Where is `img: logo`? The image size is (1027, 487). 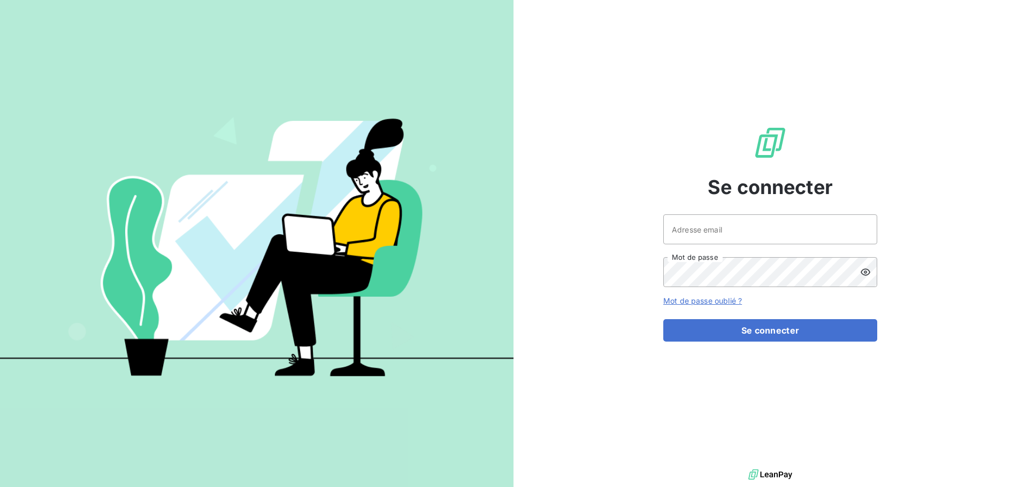 img: logo is located at coordinates (770, 475).